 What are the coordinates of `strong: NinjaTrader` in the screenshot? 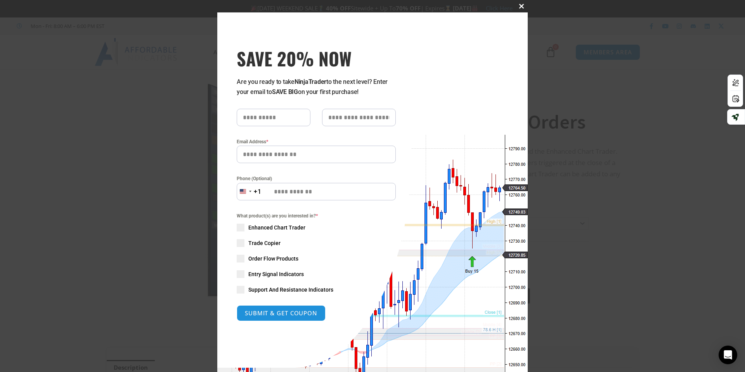 It's located at (310, 81).